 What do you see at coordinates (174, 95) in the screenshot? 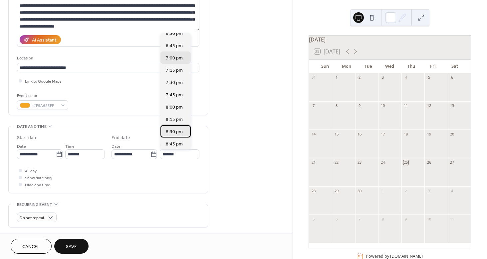
I see `span: 7:45 pm` at bounding box center [174, 95].